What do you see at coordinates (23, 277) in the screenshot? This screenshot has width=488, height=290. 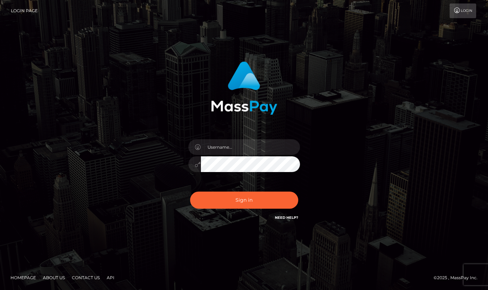 I see `a: Homepage` at bounding box center [23, 277].